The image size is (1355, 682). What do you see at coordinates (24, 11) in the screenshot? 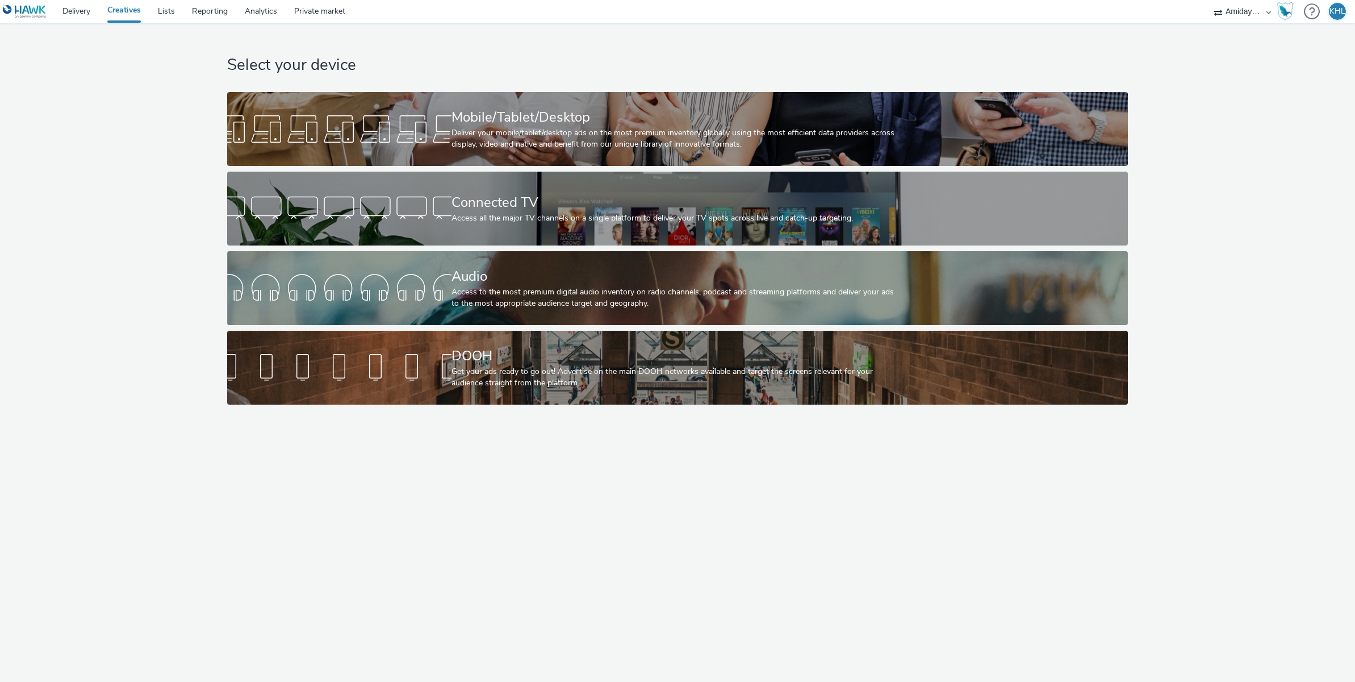
I see `img: undefined Logo` at bounding box center [24, 11].